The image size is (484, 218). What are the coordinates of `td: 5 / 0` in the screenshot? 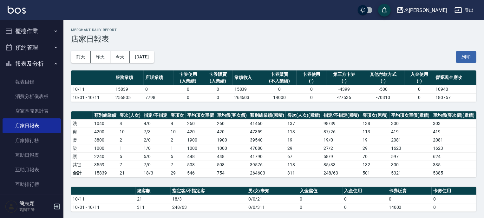 It's located at (156, 156).